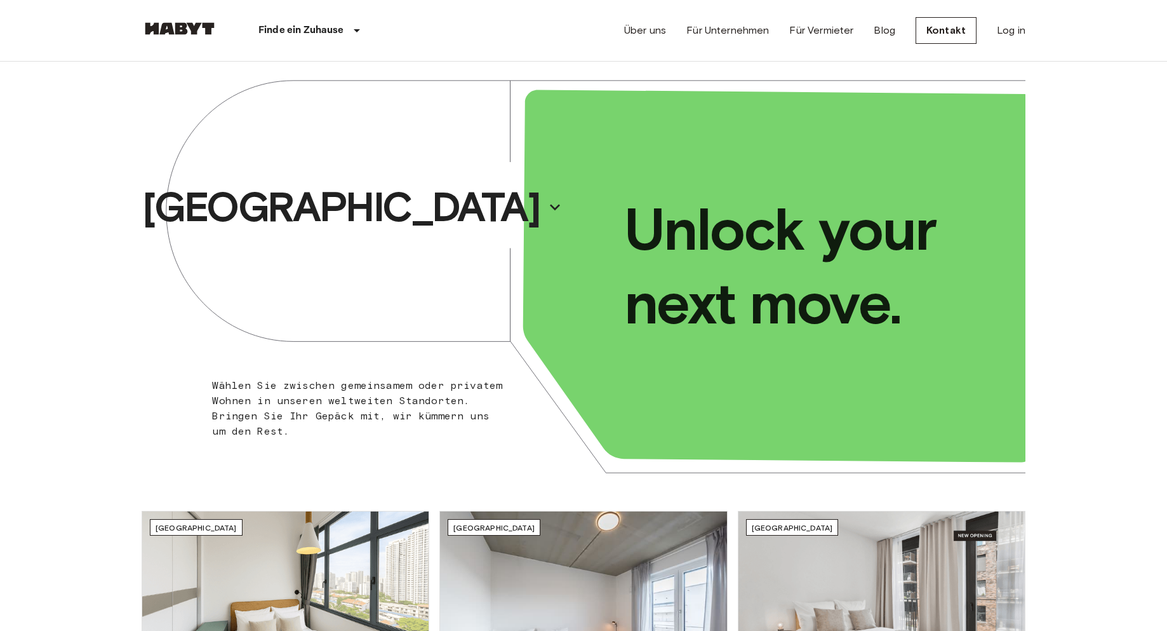 This screenshot has height=631, width=1167. What do you see at coordinates (821, 30) in the screenshot?
I see `a: Für Vermieter` at bounding box center [821, 30].